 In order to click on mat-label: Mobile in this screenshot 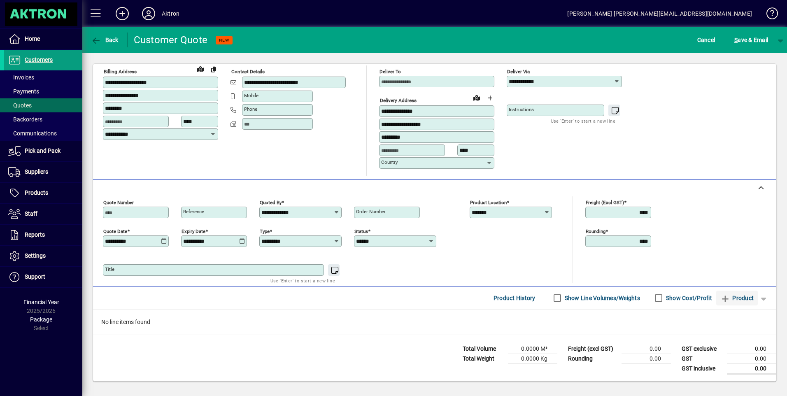, I will do `click(251, 96)`.